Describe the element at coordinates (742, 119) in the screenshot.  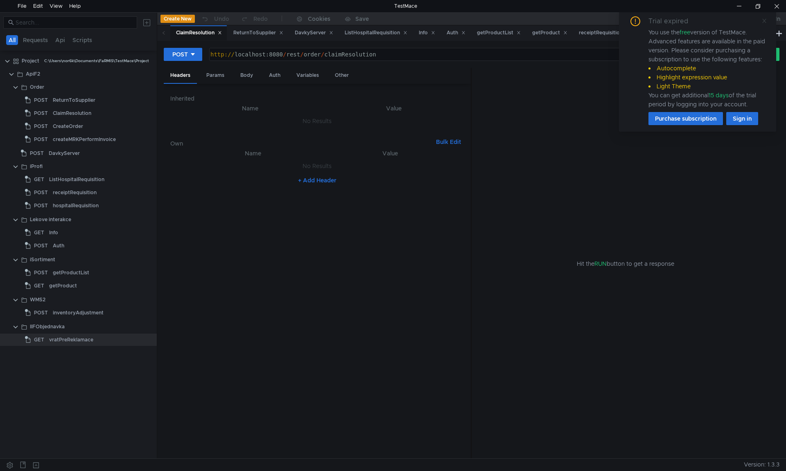
I see `button: Sign in` at that location.